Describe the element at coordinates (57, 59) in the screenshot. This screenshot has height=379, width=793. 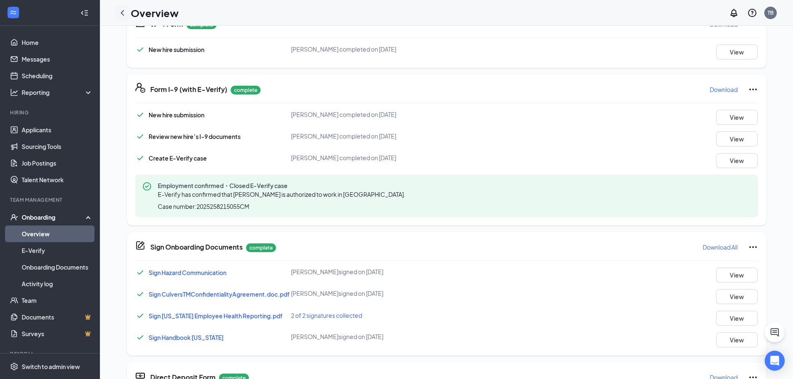
I see `a: Messages` at that location.